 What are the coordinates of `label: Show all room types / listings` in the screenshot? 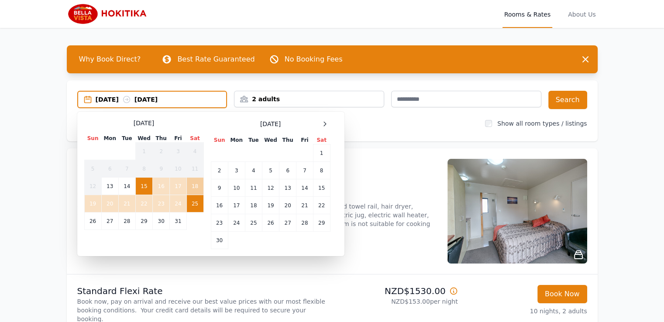 It's located at (542, 124).